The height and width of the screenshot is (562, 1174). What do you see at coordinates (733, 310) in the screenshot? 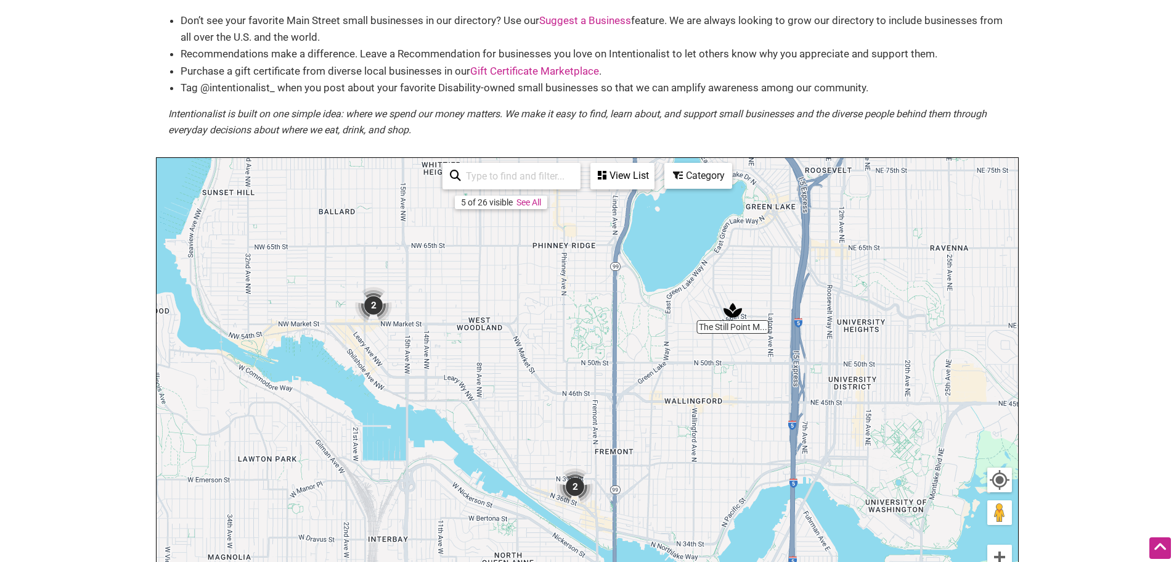
I see `div: The Still Point Massage Therapy` at bounding box center [733, 310].